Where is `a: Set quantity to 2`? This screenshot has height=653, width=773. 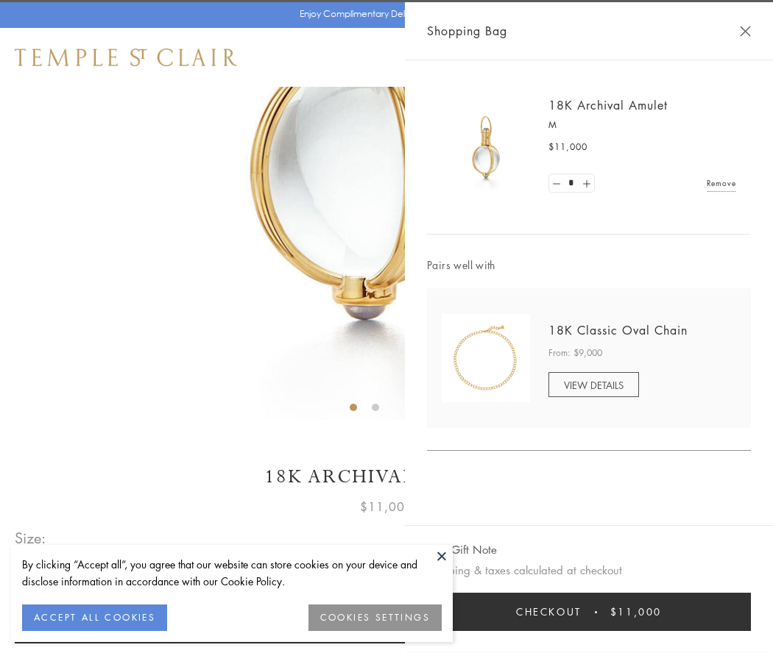 a: Set quantity to 2 is located at coordinates (586, 183).